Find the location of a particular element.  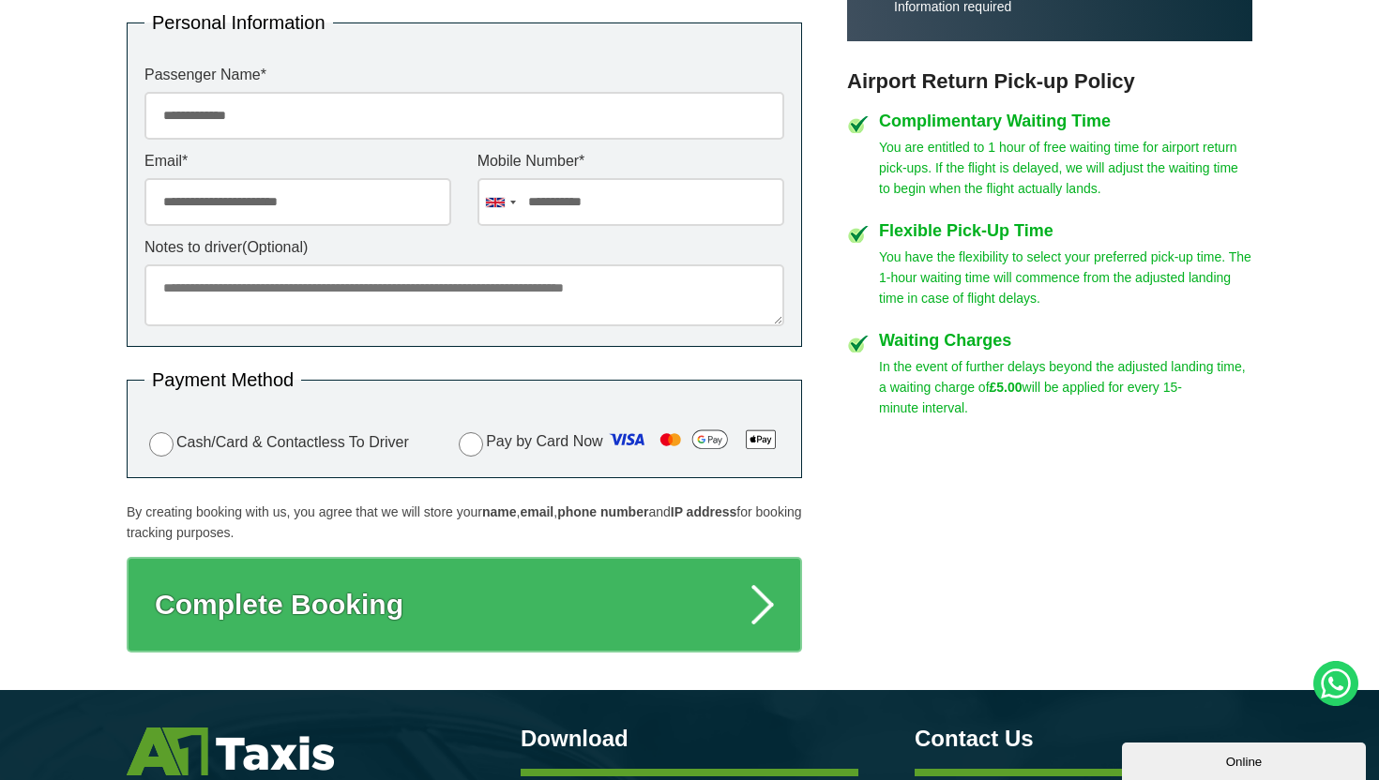

div: Online is located at coordinates (122, 23).